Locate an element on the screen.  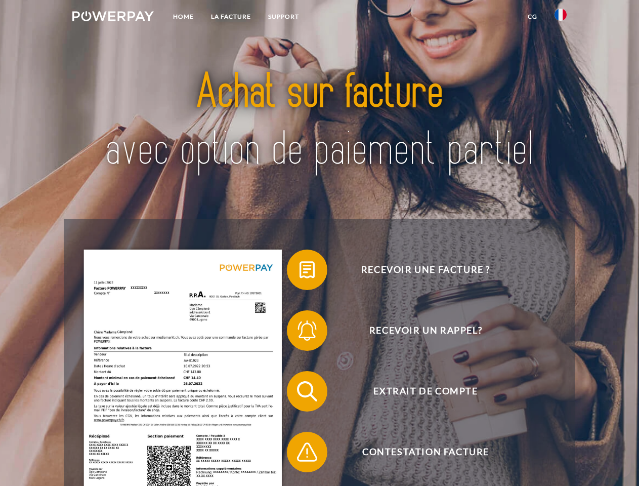
img: fr is located at coordinates (561, 15).